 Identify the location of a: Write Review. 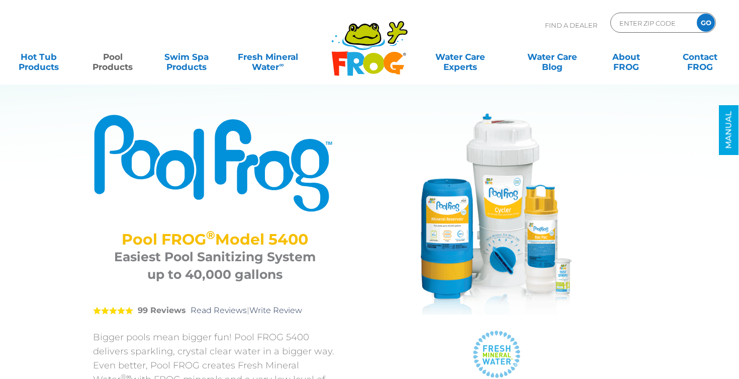
(276, 310).